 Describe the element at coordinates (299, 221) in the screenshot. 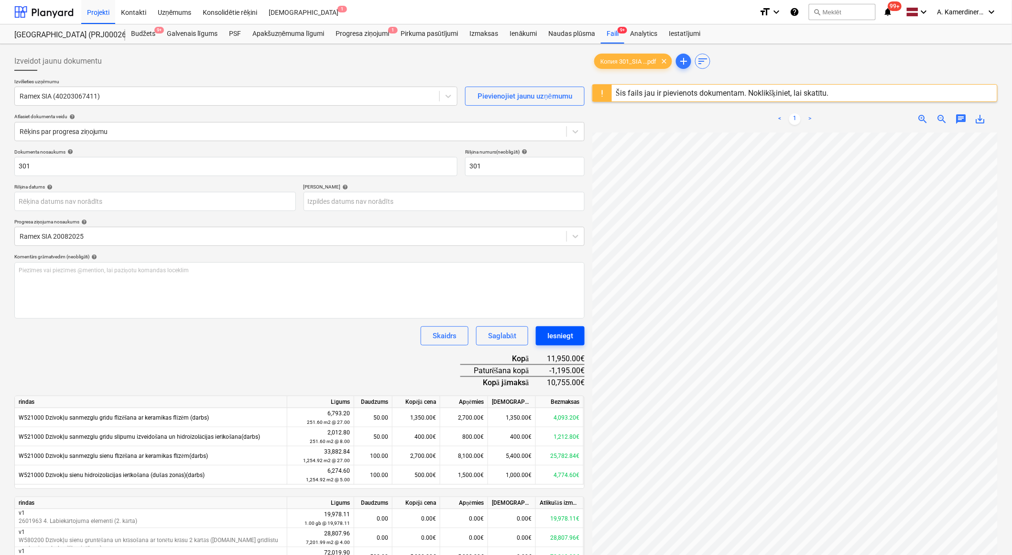

I see `div: Progresa ziņojuma nosaukums` at that location.